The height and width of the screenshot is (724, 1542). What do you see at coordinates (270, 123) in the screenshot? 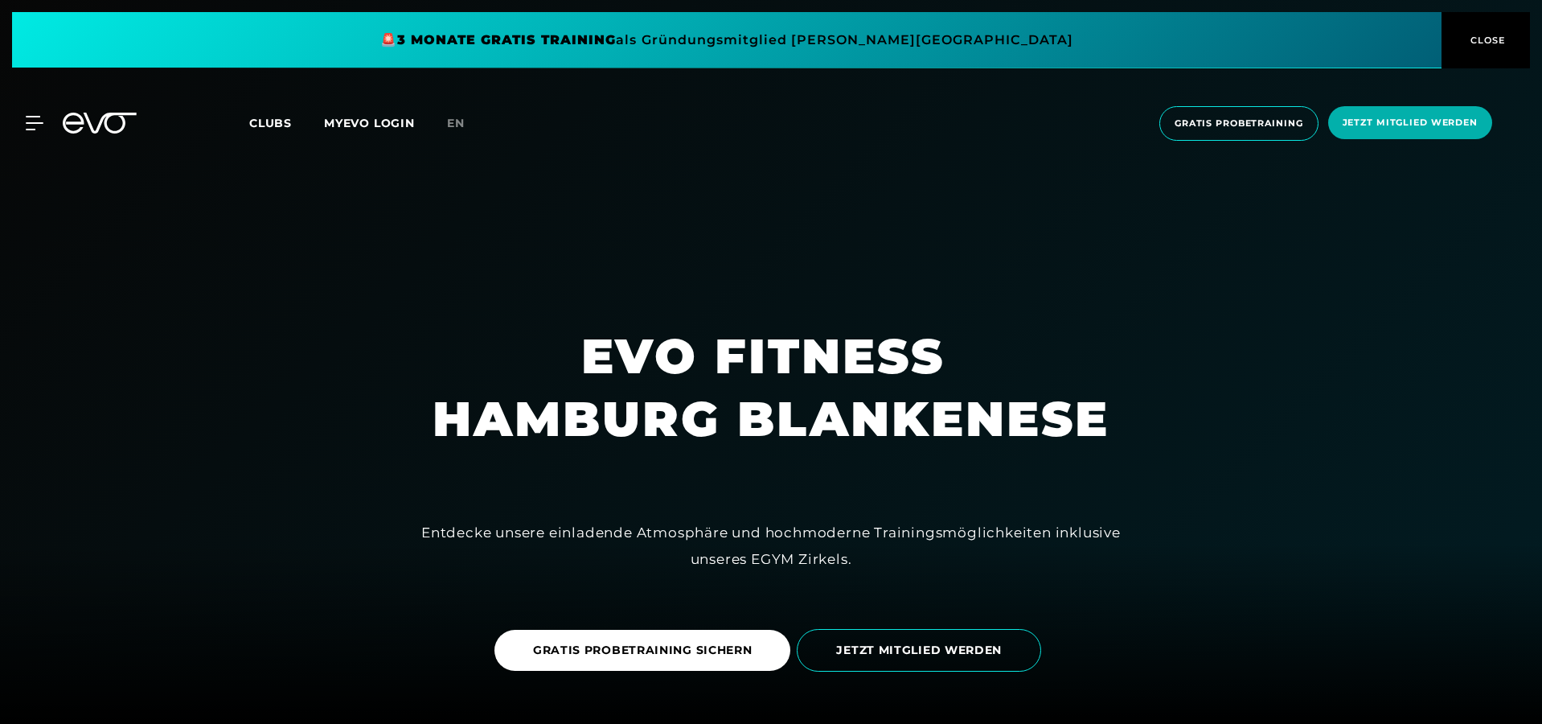
I see `span: Clubs` at bounding box center [270, 123].